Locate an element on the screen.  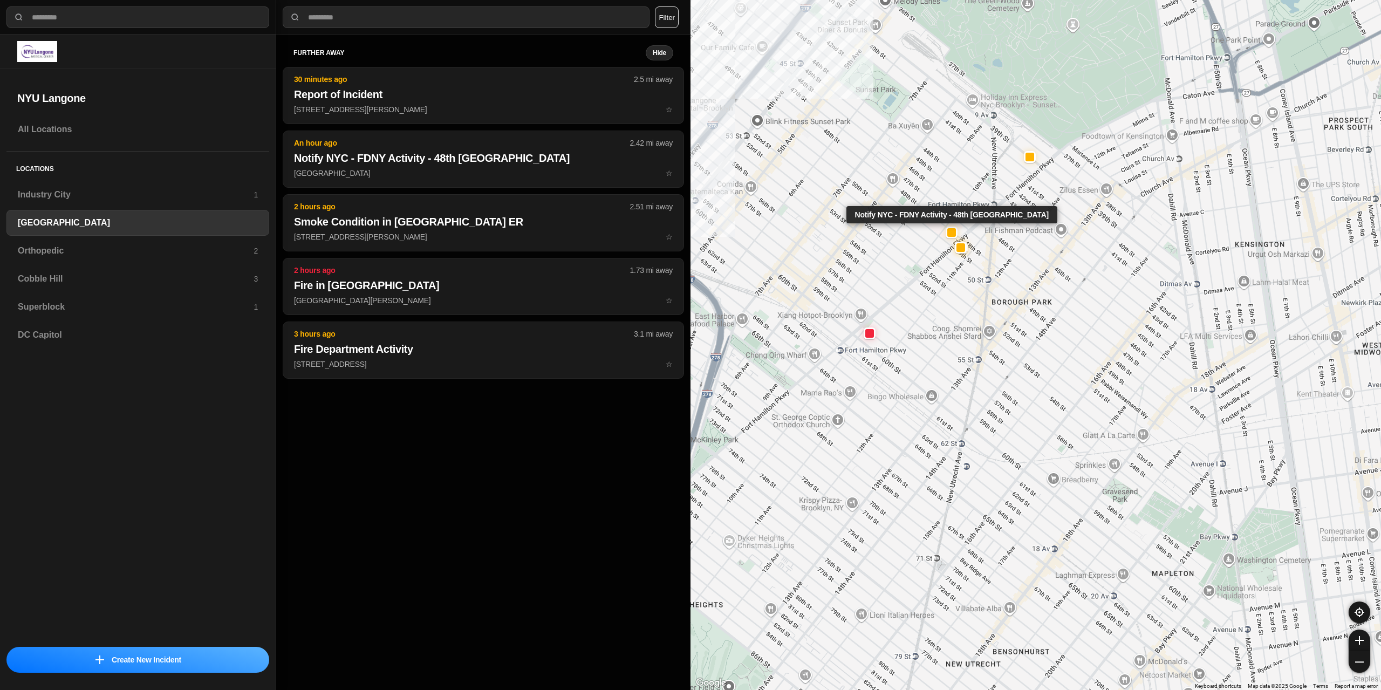
p: 3 is located at coordinates (256, 279).